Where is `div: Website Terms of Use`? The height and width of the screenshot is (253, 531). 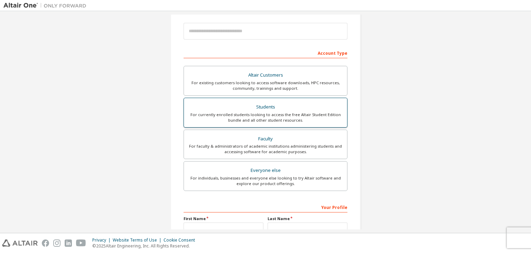 div: Website Terms of Use is located at coordinates (138, 240).